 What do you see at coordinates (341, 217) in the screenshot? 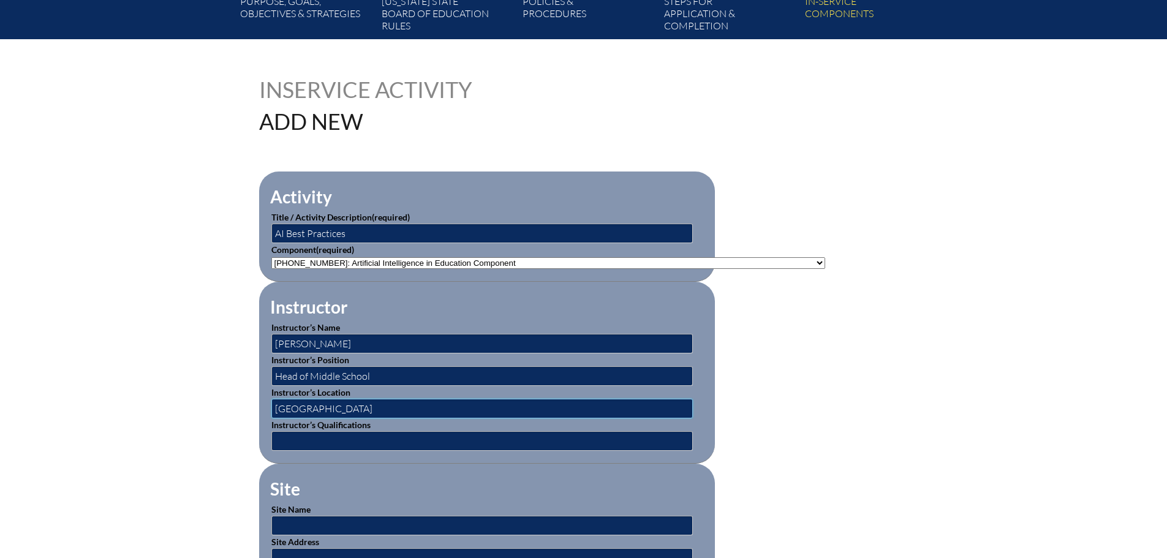
I see `label: Title / Activity Description` at bounding box center [341, 217].